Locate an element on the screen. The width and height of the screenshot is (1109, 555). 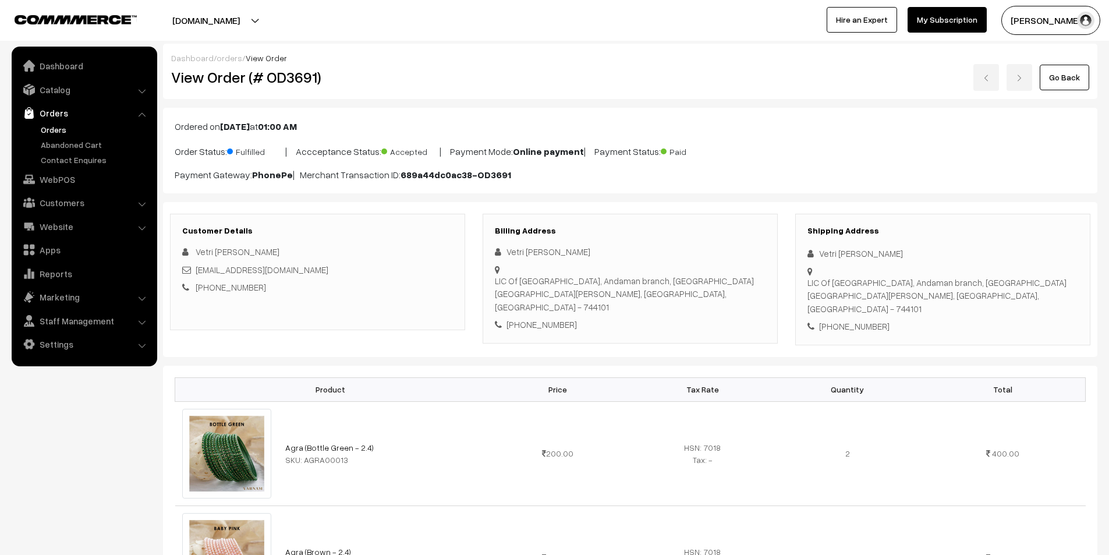
th: Product is located at coordinates (330, 389).